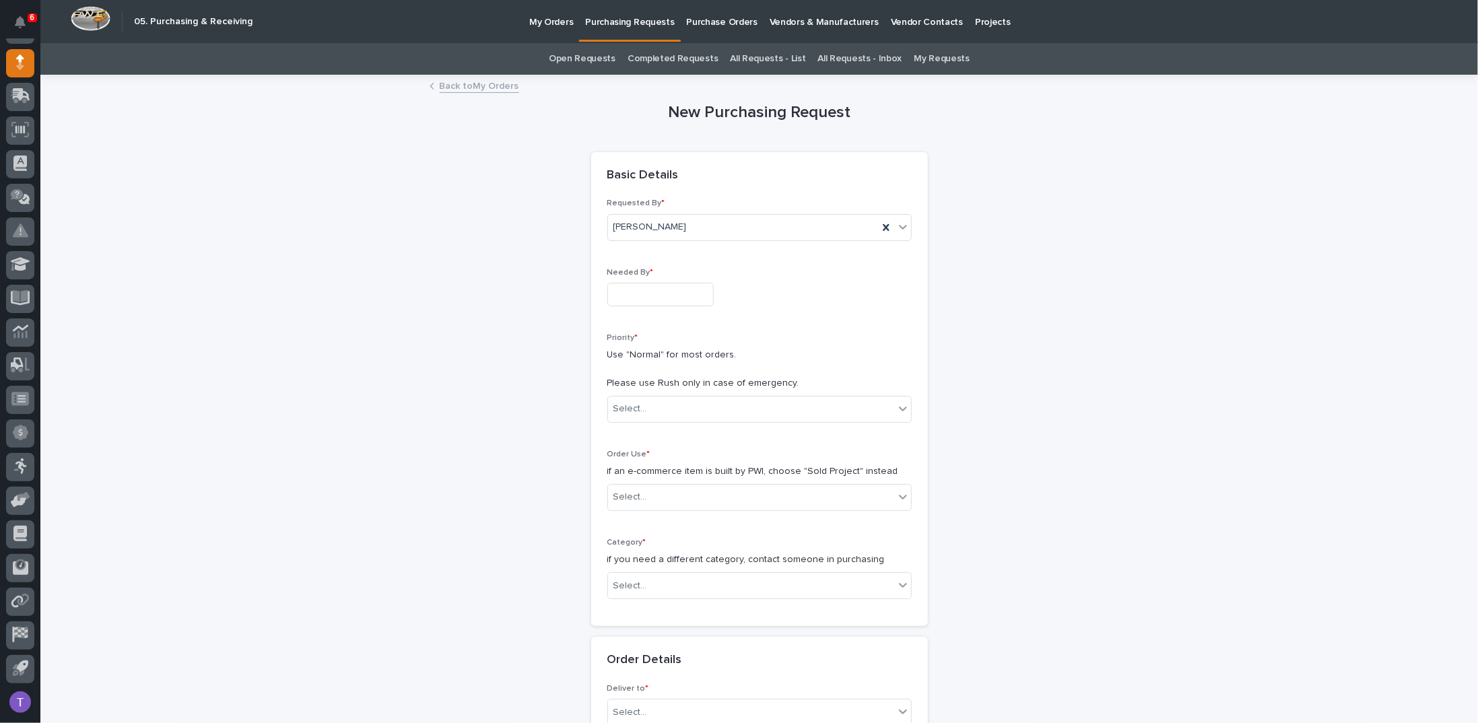 Image resolution: width=1478 pixels, height=723 pixels. I want to click on a: All Requests - List, so click(768, 59).